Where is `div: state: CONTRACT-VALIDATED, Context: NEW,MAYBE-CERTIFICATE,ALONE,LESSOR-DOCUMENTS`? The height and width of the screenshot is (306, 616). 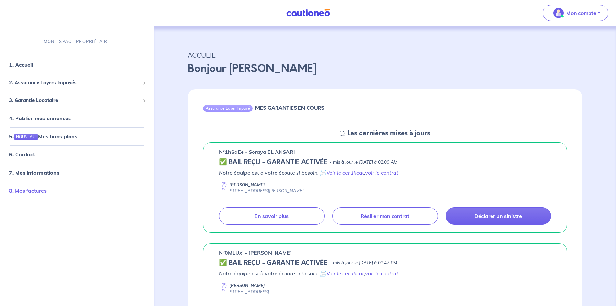
div: state: CONTRACT-VALIDATED, Context: NEW,MAYBE-CERTIFICATE,ALONE,LESSOR-DOCUMENTS is located at coordinates (385, 162).